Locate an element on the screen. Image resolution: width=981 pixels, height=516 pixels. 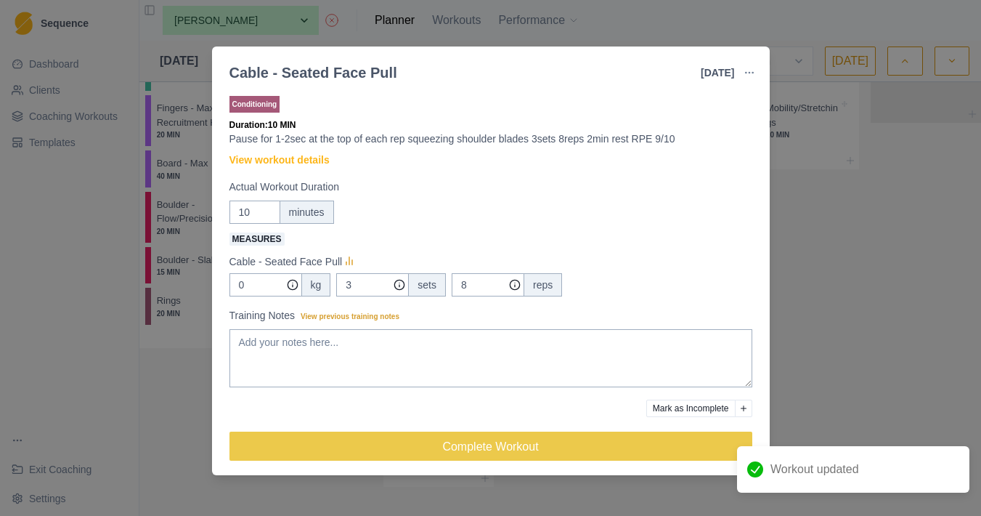
div: minutes is located at coordinates (306, 212).